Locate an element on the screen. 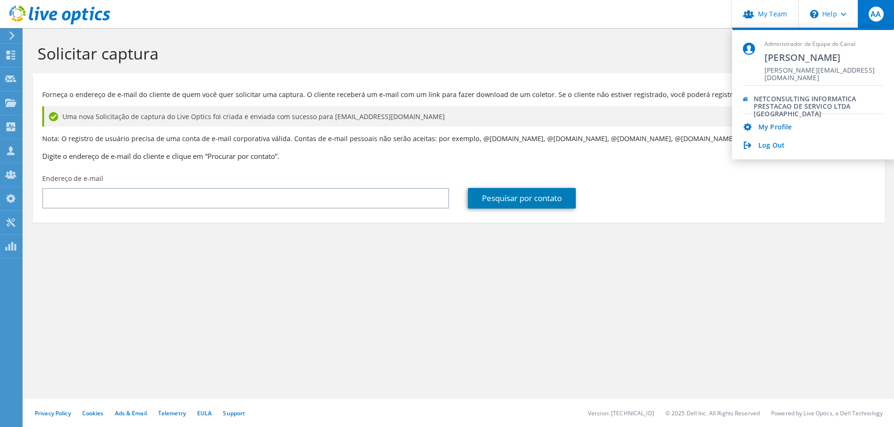 Image resolution: width=894 pixels, height=427 pixels. p: Forneça o endereço de e-mail do cliente de quem você quer solicitar uma captura. O cliente recebe... is located at coordinates (458, 95).